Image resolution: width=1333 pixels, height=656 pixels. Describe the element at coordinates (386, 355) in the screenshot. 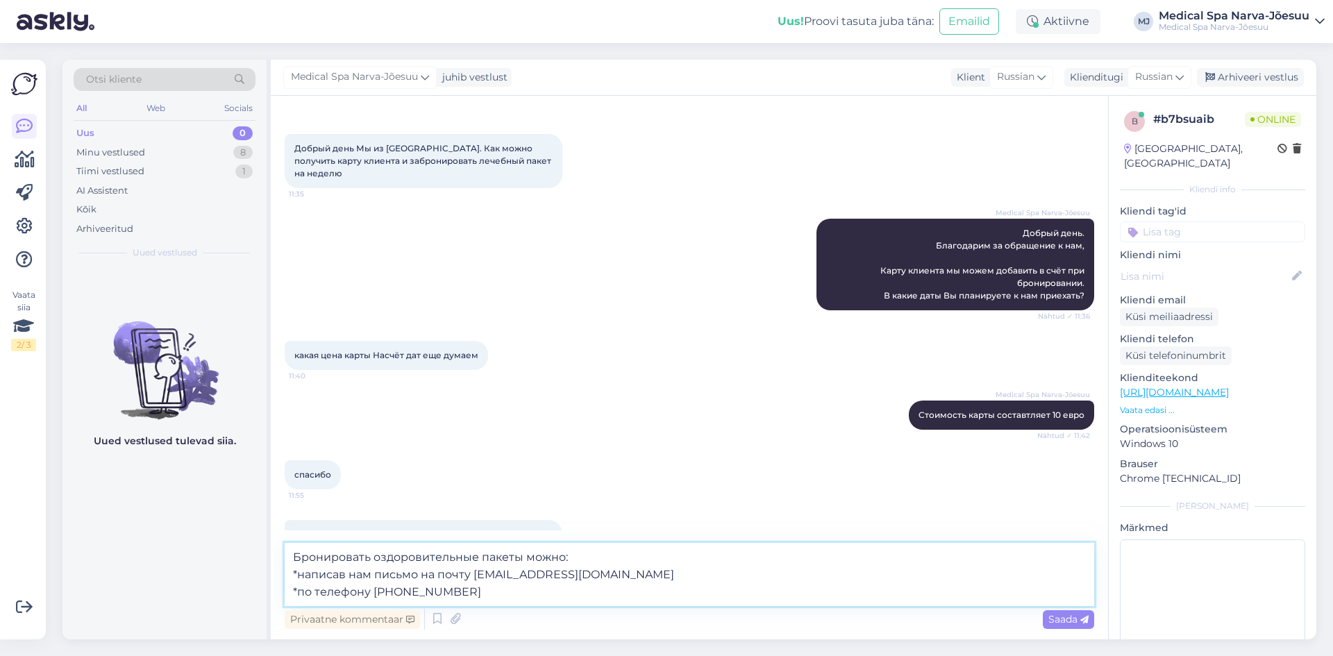

I see `span: какая цена карты Насчёт дат еще думаем` at that location.